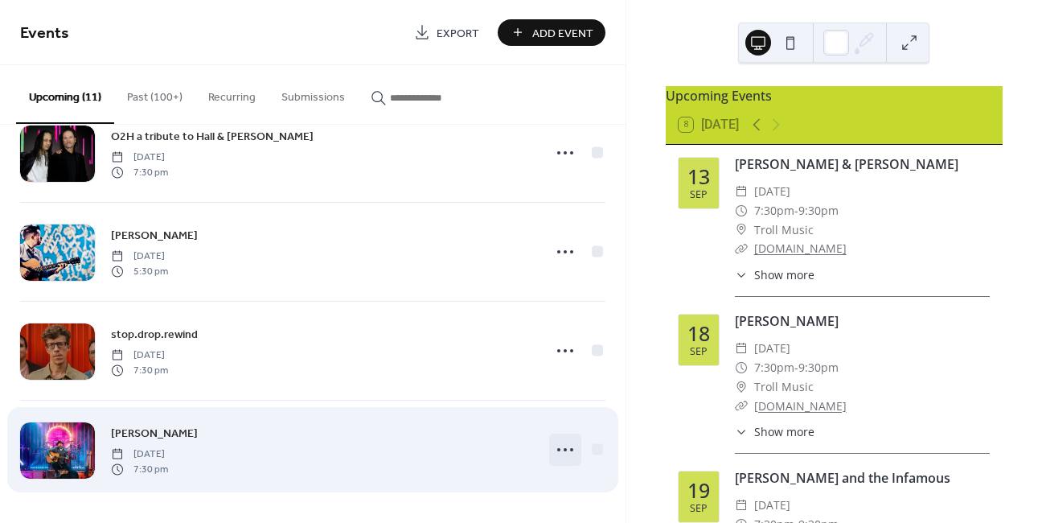  Describe the element at coordinates (154, 93) in the screenshot. I see `button: Past (100+)` at that location.